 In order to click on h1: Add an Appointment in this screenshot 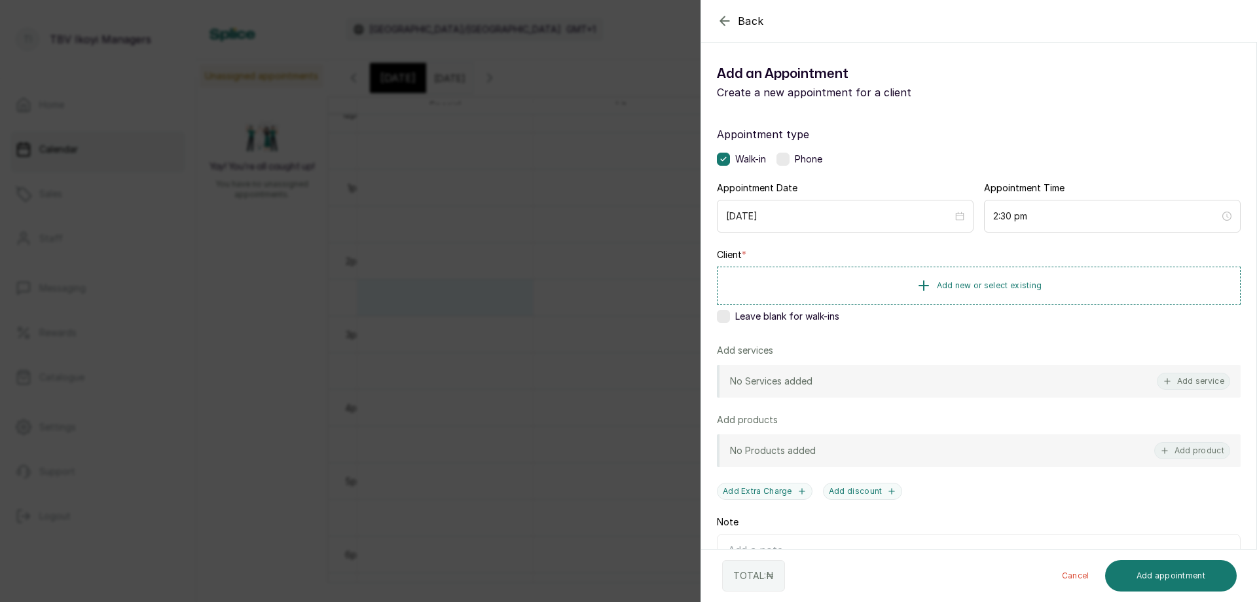, I will do `click(848, 74)`.